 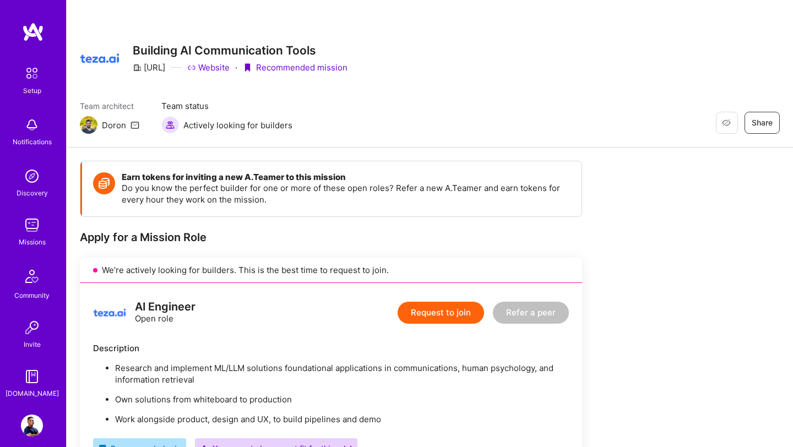 What do you see at coordinates (295, 67) in the screenshot?
I see `div: Recommended mission` at bounding box center [295, 67].